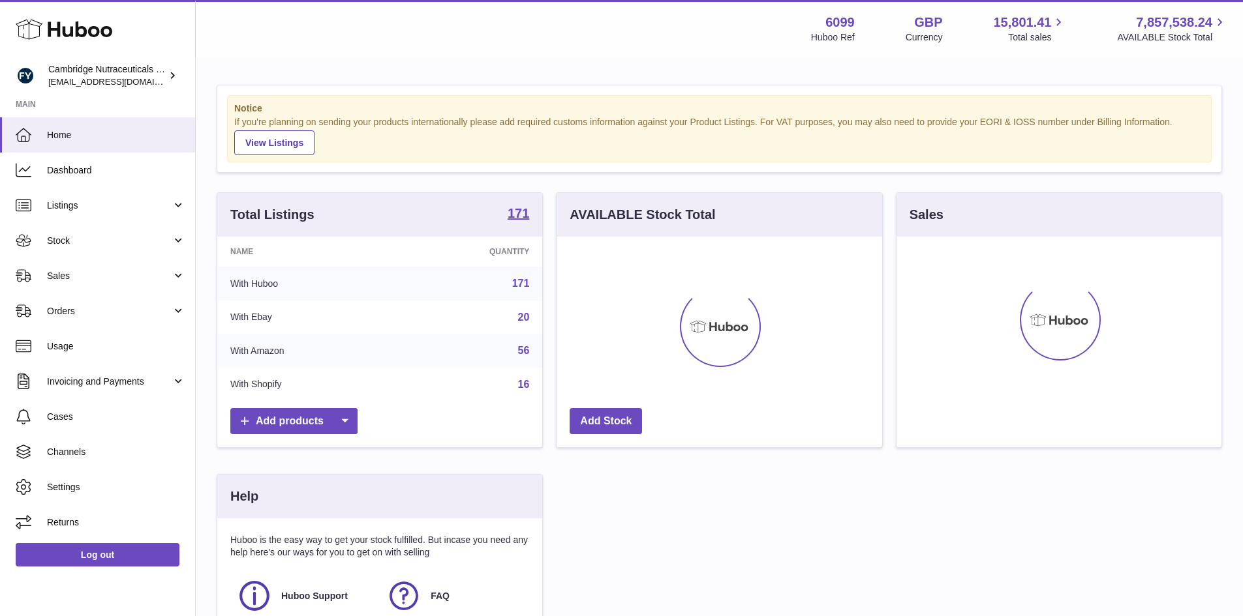 This screenshot has width=1243, height=616. I want to click on span: FAQ, so click(440, 596).